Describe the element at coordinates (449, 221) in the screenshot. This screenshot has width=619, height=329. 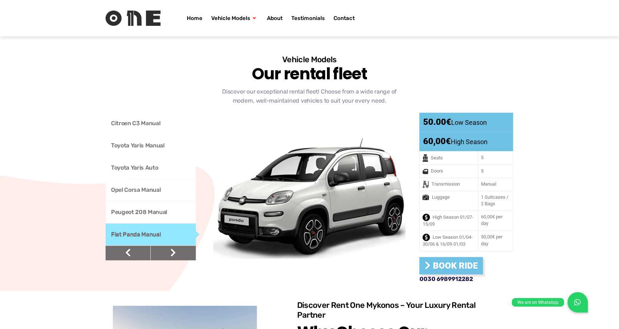
I see `td: High Season 01/07-15/09` at that location.